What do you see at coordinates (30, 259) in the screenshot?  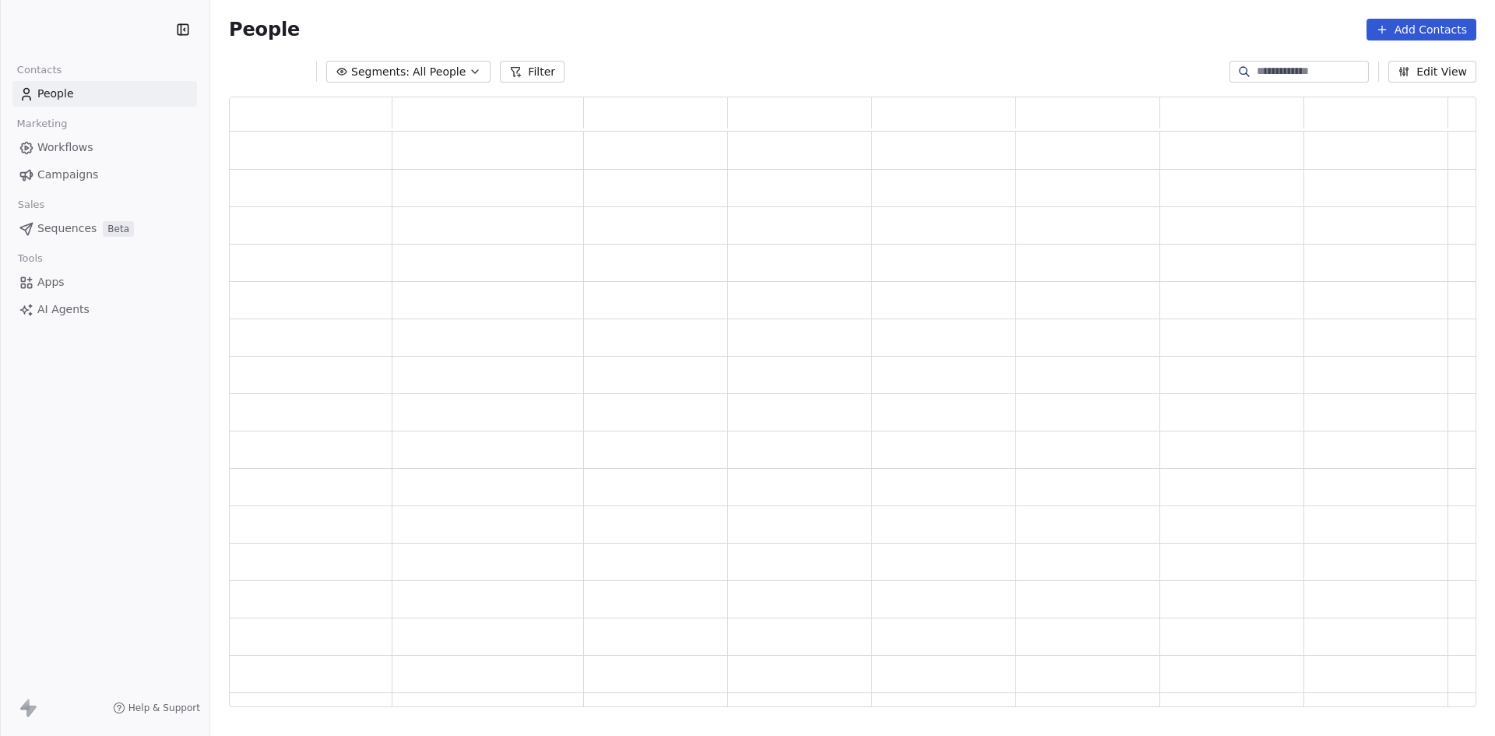 I see `span: Tools` at bounding box center [30, 259].